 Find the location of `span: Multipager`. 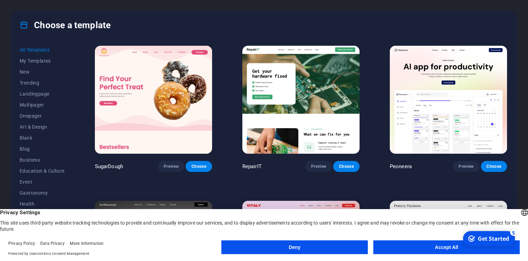

span: Multipager is located at coordinates (42, 105).